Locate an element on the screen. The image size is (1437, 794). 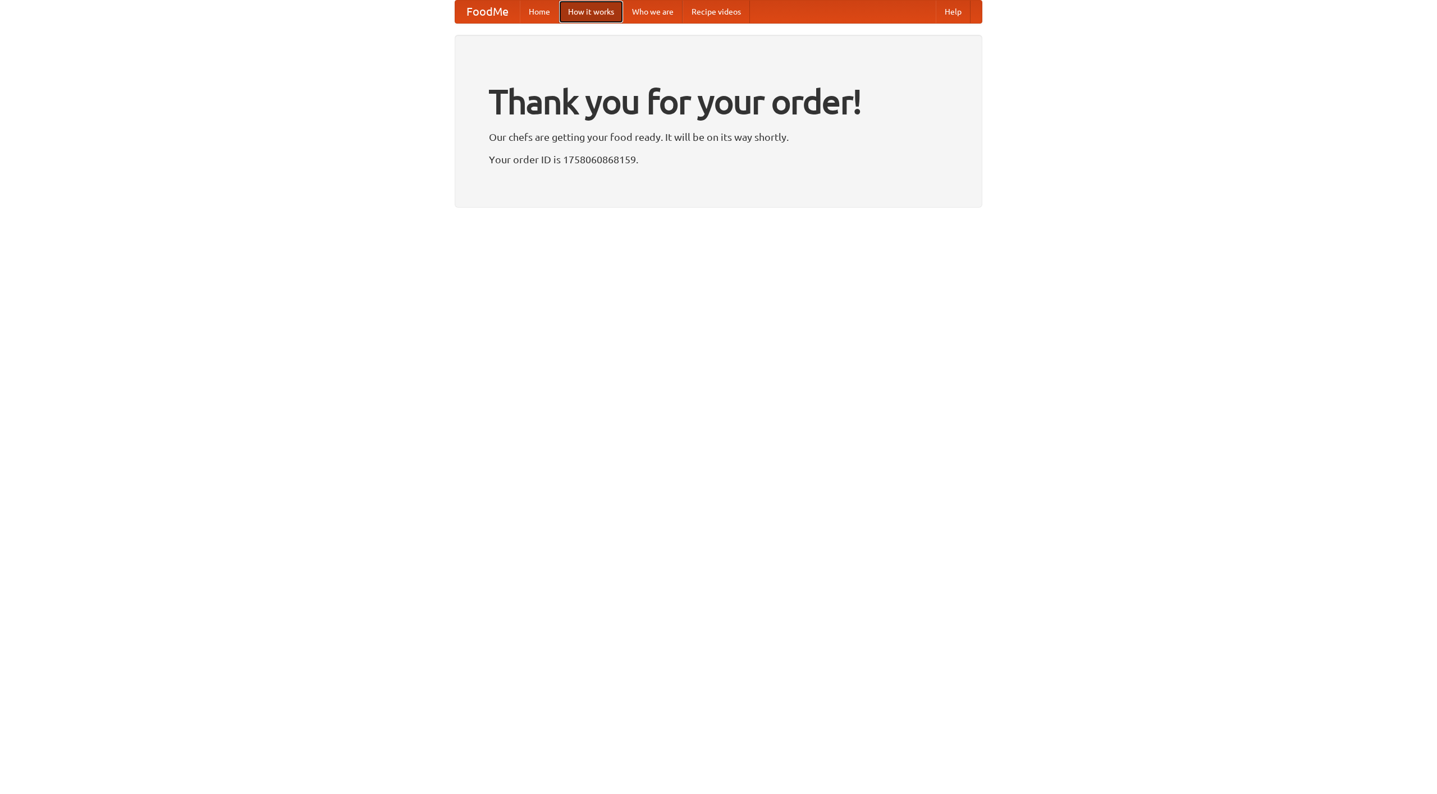
p: Your order ID is 1758060868159. is located at coordinates (718, 159).